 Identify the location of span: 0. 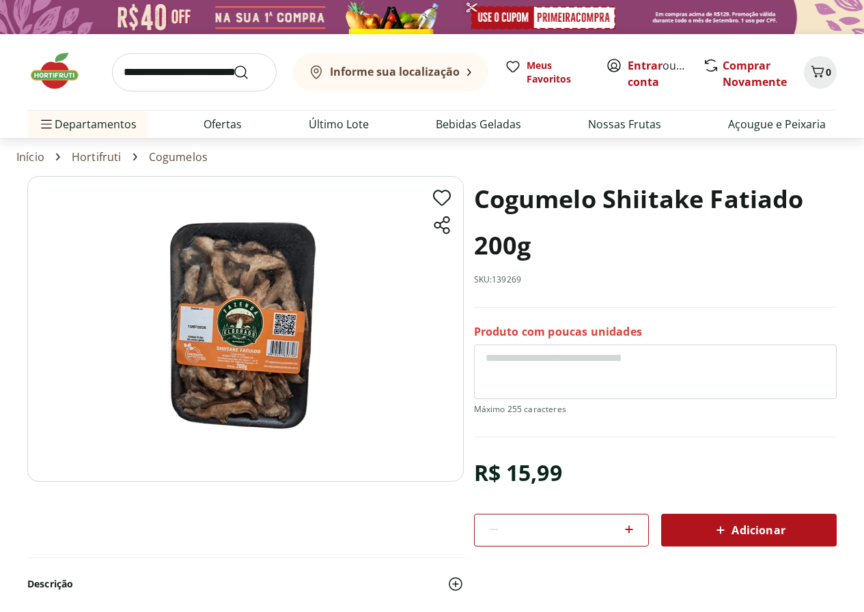
(828, 72).